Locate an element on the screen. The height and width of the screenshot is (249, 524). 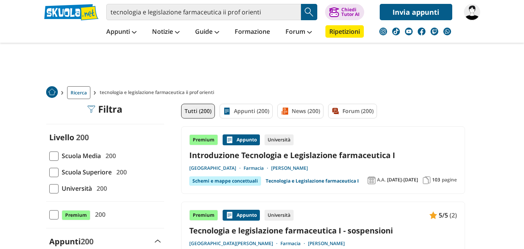
a: Appunti is located at coordinates (121, 32).